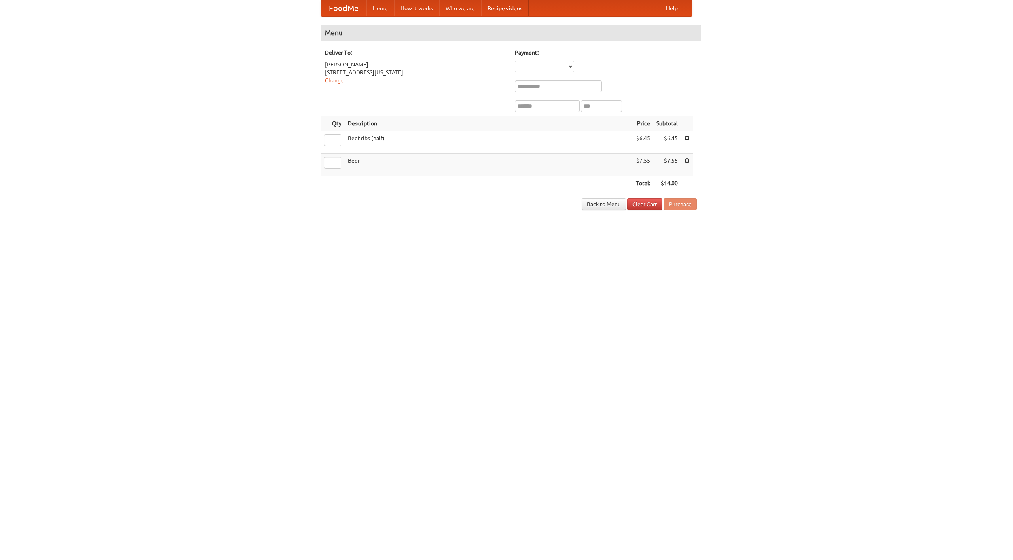  What do you see at coordinates (505, 8) in the screenshot?
I see `a: Recipe videos` at bounding box center [505, 8].